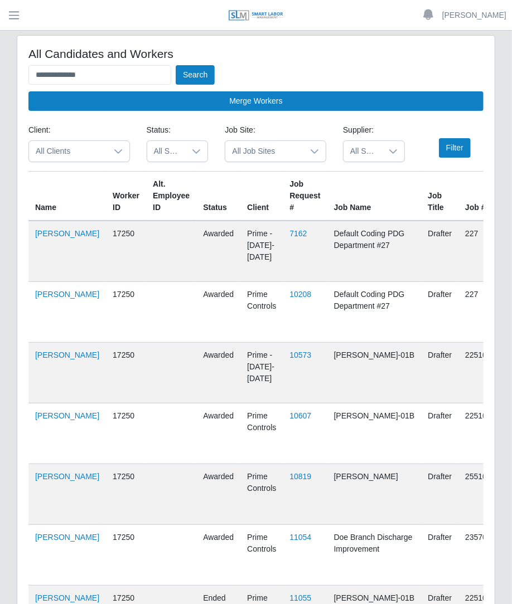  What do you see at coordinates (439, 196) in the screenshot?
I see `th: Job Title` at bounding box center [439, 196].